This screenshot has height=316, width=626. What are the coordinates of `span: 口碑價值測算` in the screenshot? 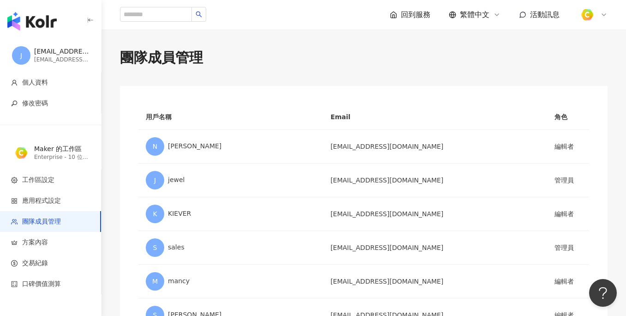 It's located at (42, 284).